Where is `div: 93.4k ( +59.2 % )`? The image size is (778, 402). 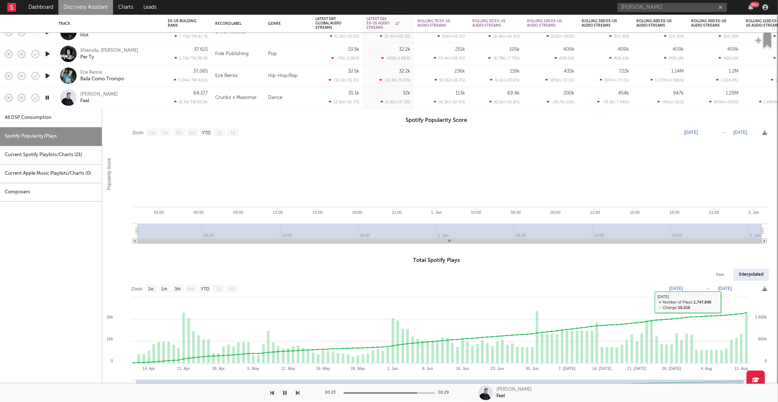
div: 93.4k ( +59.2 % ) is located at coordinates (449, 58).